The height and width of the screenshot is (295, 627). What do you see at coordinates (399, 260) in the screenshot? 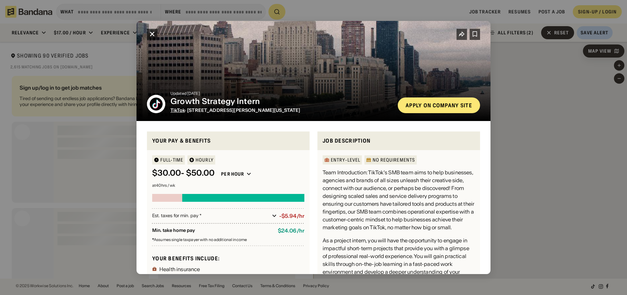
I see `div: As a project intern, you will have the opportunity to engage in impactful short-term projects tha...` at bounding box center [399, 260].